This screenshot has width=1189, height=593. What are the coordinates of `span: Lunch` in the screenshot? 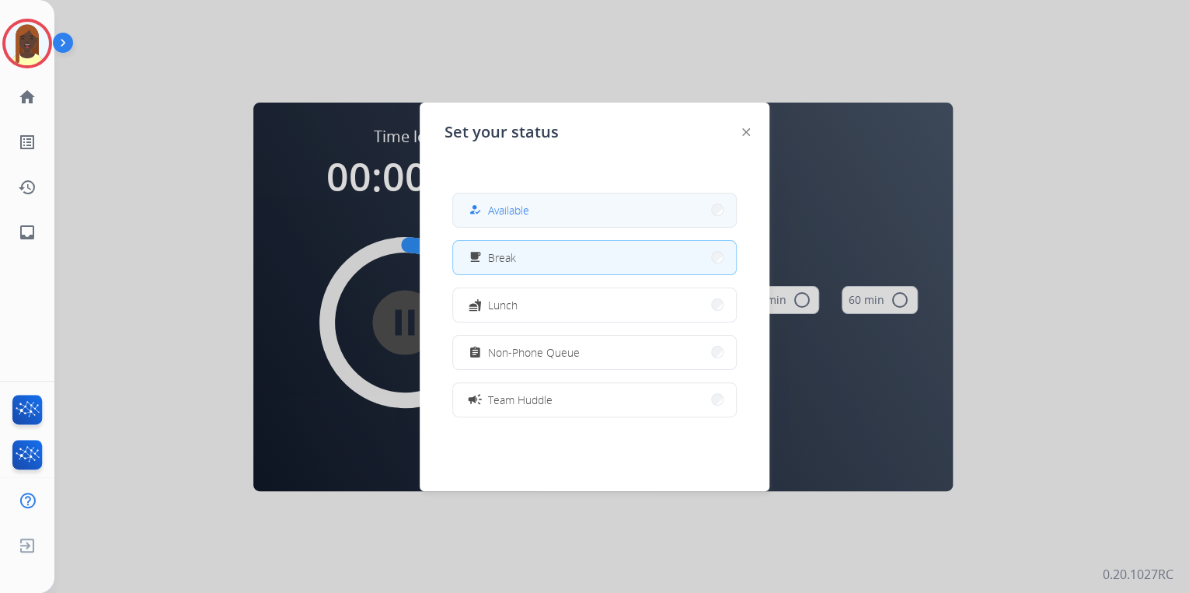 It's located at (503, 305).